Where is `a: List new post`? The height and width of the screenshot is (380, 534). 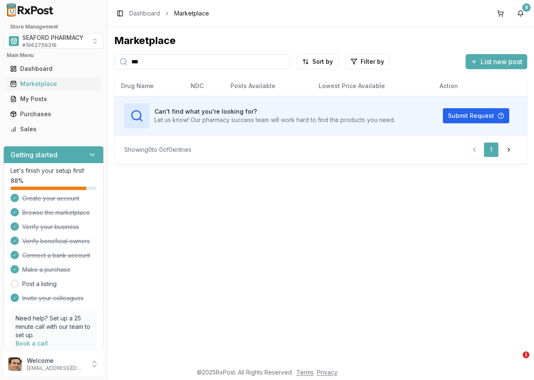
a: List new post is located at coordinates (496, 63).